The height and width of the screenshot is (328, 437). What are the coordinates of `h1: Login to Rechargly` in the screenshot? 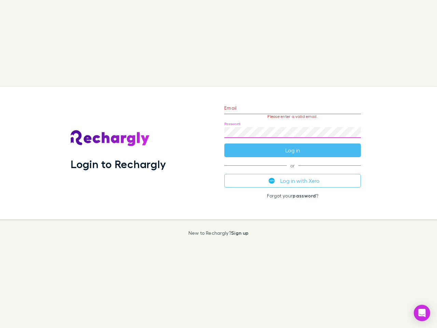 It's located at (118, 164).